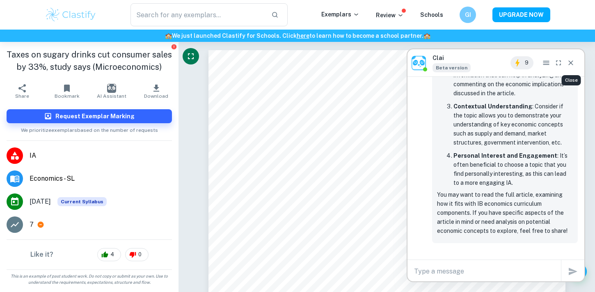  Describe the element at coordinates (109, 254) in the screenshot. I see `div: 4` at that location.